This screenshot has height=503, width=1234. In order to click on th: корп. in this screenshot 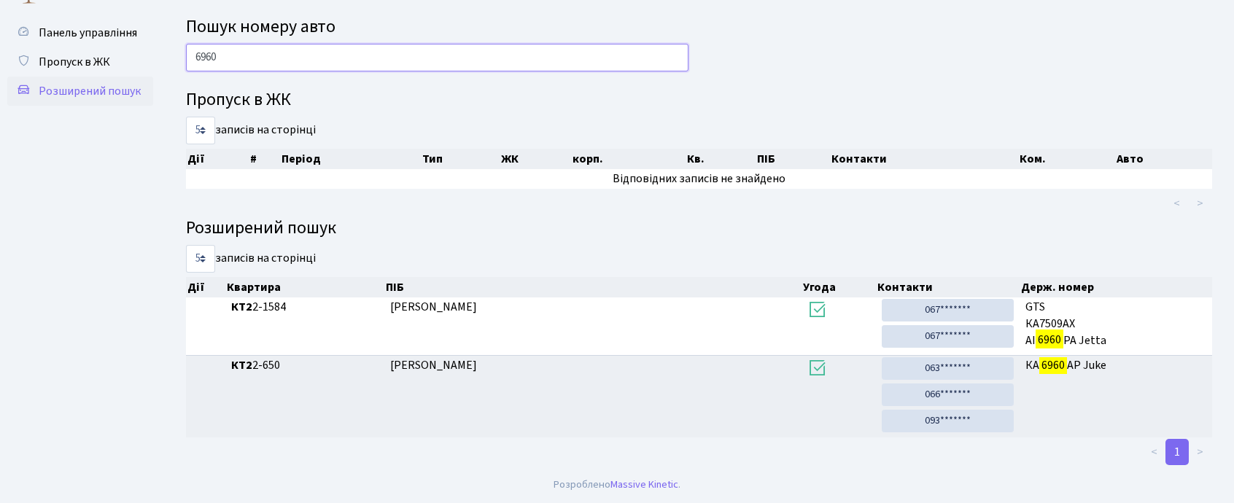, I will do `click(628, 159)`.